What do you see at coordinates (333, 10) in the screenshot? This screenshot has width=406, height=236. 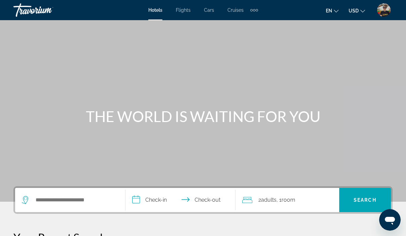 I see `button: Change language` at bounding box center [333, 10].